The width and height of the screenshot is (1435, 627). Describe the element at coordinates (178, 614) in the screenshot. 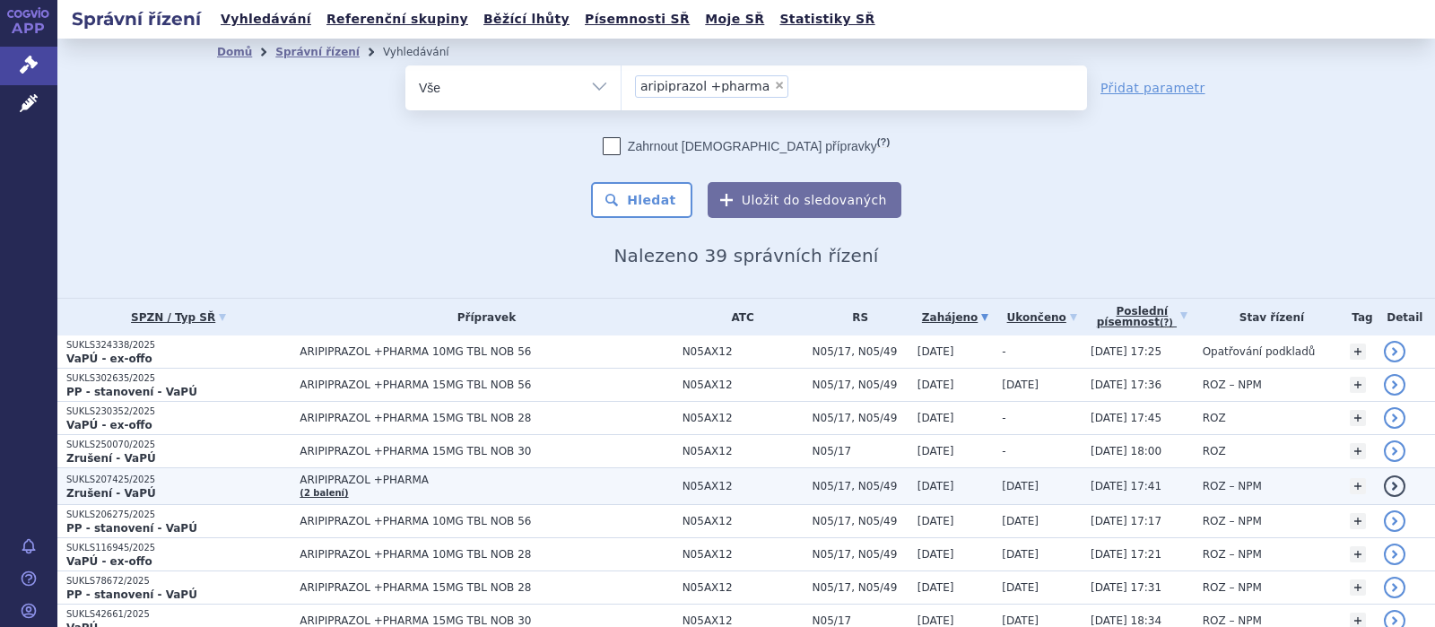

I see `p: SUKLS42661/2025` at that location.